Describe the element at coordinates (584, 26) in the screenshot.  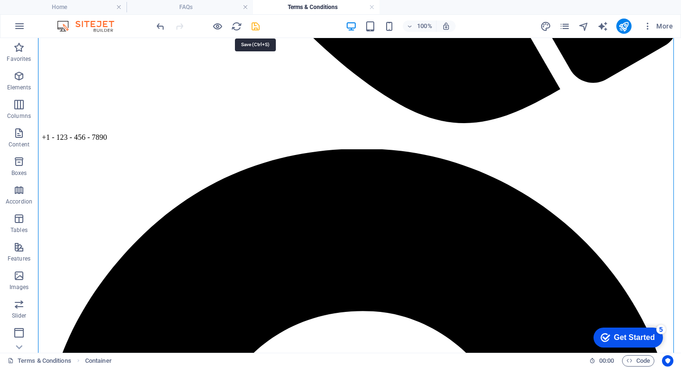
I see `i: Navigator` at that location.